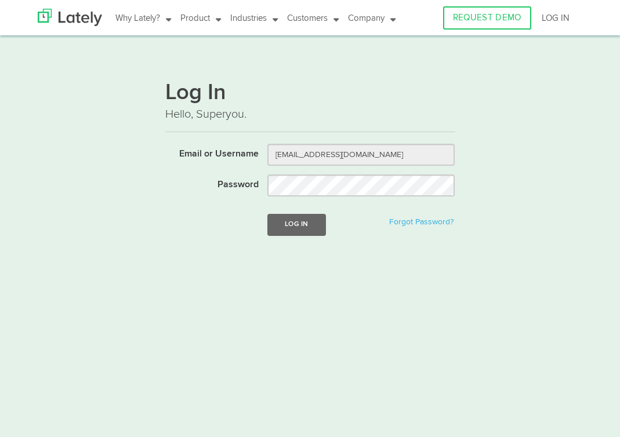 Image resolution: width=620 pixels, height=437 pixels. What do you see at coordinates (296, 224) in the screenshot?
I see `button: Log In` at bounding box center [296, 224].